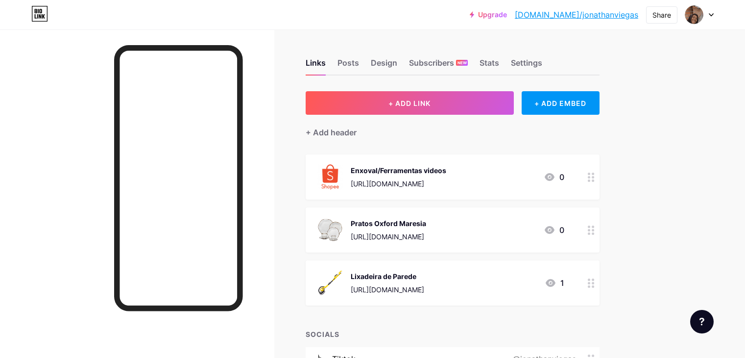  I want to click on div: Subscribers, so click(439, 66).